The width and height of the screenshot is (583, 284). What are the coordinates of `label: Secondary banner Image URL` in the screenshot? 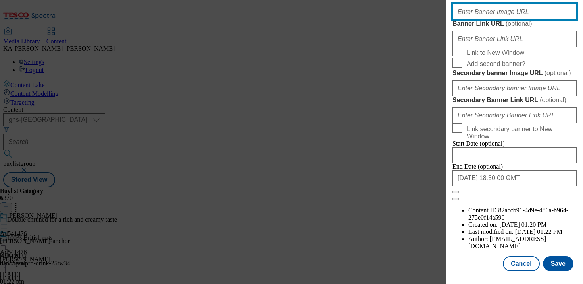 It's located at (515, 73).